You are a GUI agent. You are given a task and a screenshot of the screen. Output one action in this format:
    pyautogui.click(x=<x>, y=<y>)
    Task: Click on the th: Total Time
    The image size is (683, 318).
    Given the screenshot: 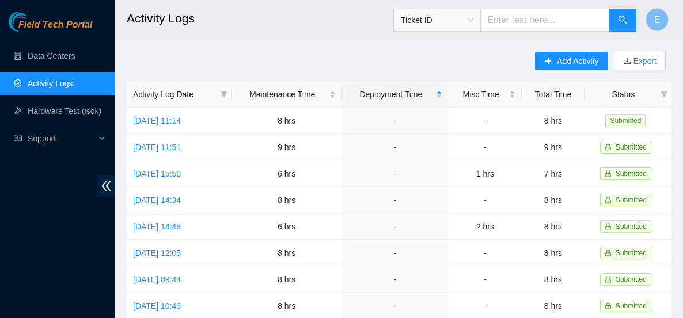 What is the action you would take?
    pyautogui.click(x=553, y=94)
    